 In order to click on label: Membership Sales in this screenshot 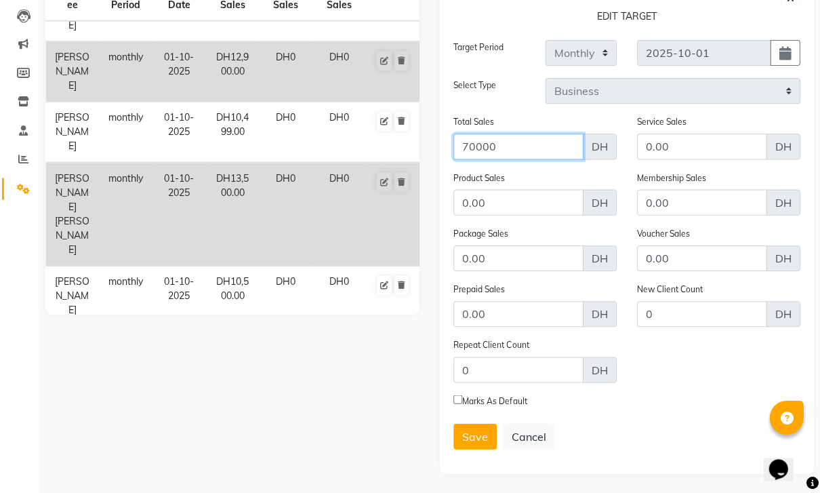, I will do `click(672, 178)`.